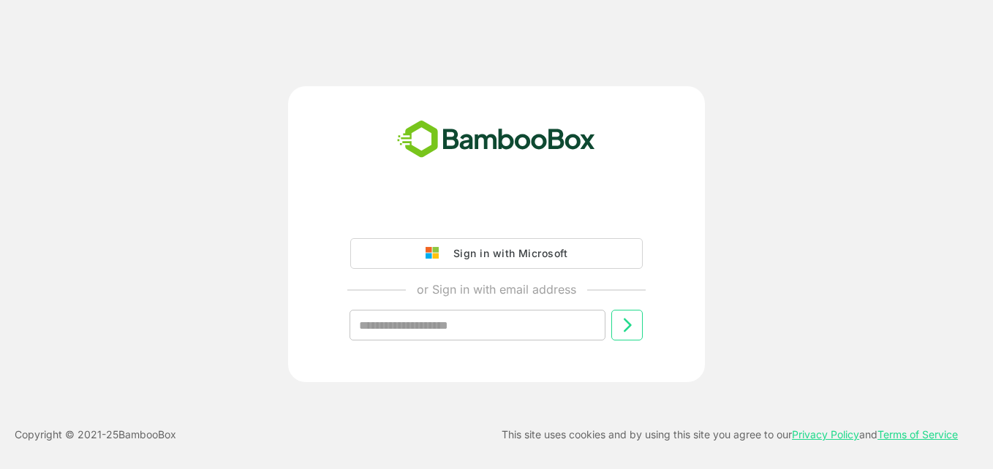 The width and height of the screenshot is (993, 469). I want to click on img: google, so click(436, 254).